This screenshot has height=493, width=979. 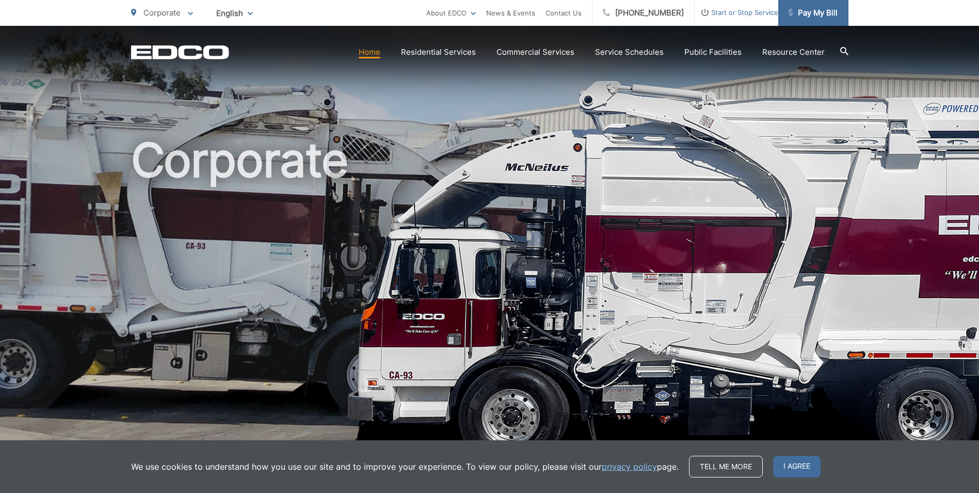 I want to click on span: Pay My Bill, so click(x=813, y=13).